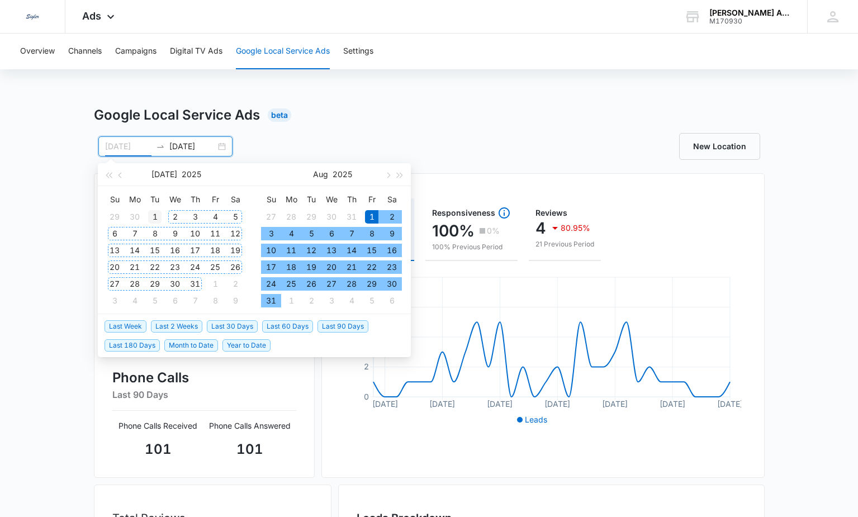  I want to click on th: We, so click(331, 200).